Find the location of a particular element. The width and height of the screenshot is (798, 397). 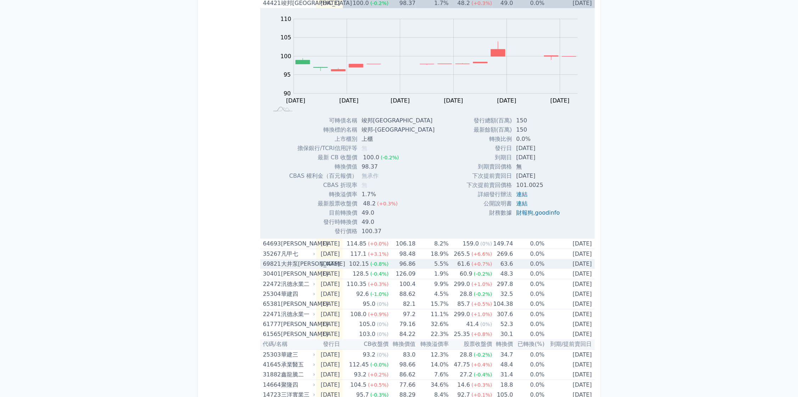

span: (-1.0%) is located at coordinates (380, 294).